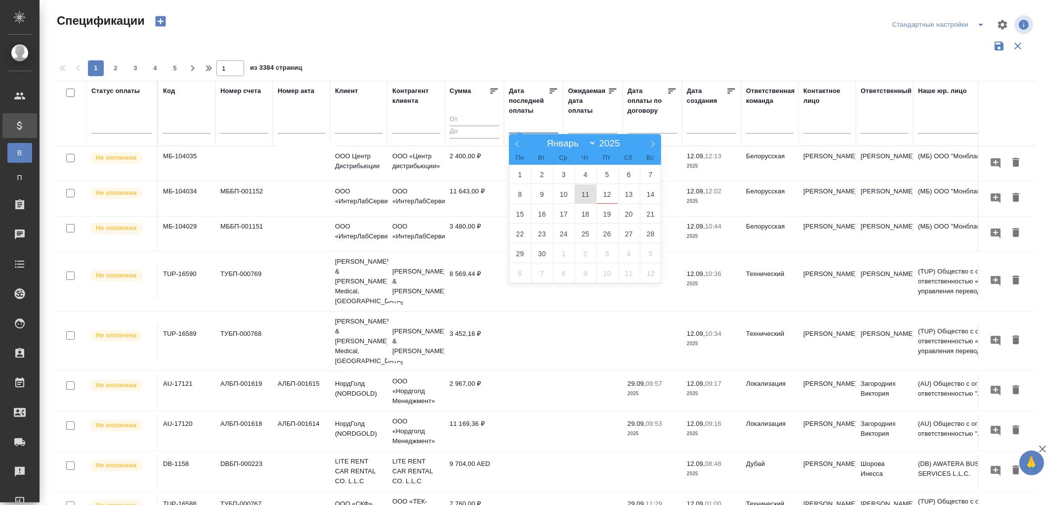 The image size is (1054, 505). Describe the element at coordinates (187, 431) in the screenshot. I see `td: AU-17120` at that location.